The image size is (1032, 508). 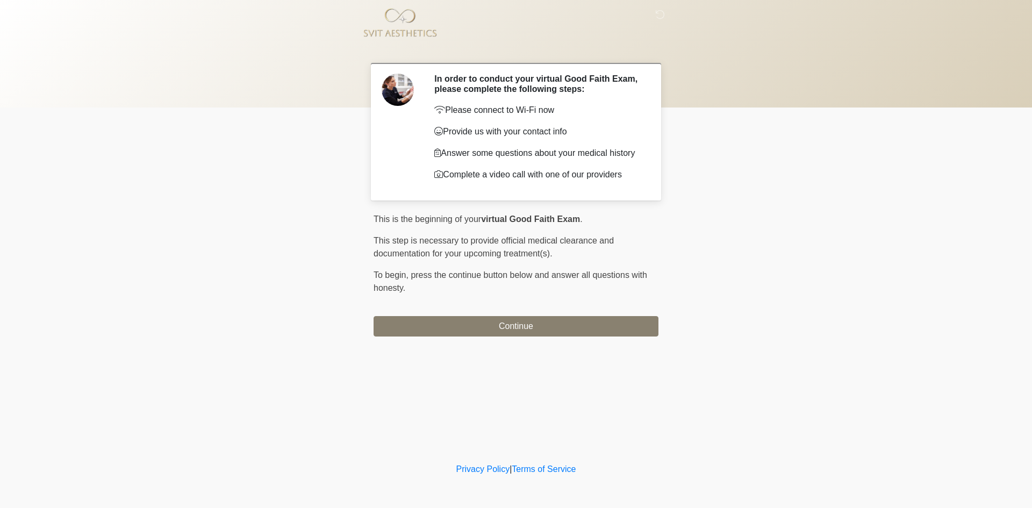 I want to click on p: Provide us with your contact info, so click(x=538, y=132).